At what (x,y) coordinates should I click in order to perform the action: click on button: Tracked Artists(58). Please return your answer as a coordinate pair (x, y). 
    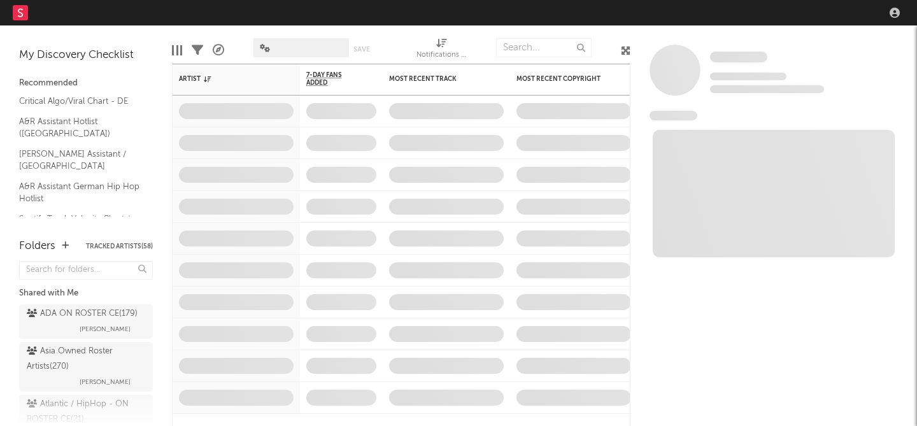
    Looking at the image, I should click on (119, 246).